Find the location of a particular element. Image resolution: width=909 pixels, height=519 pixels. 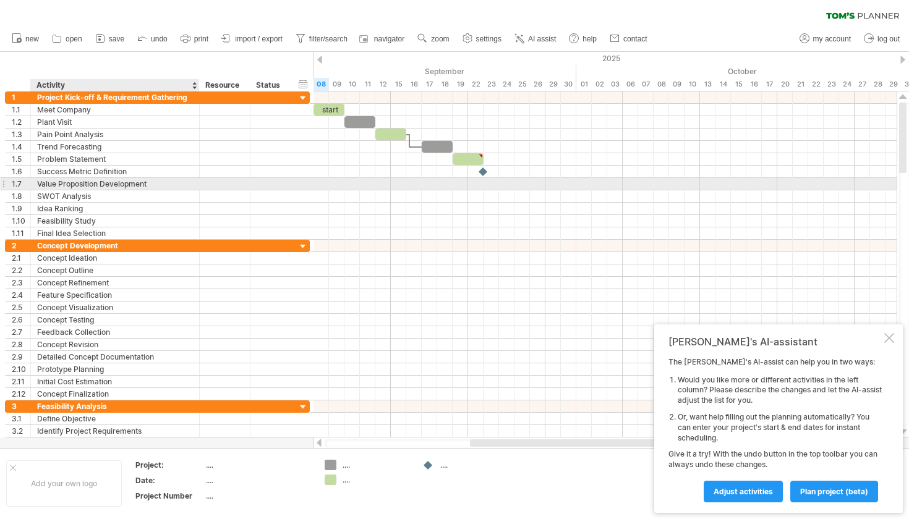

div: Monday, 13 October 2025 is located at coordinates (707, 84).